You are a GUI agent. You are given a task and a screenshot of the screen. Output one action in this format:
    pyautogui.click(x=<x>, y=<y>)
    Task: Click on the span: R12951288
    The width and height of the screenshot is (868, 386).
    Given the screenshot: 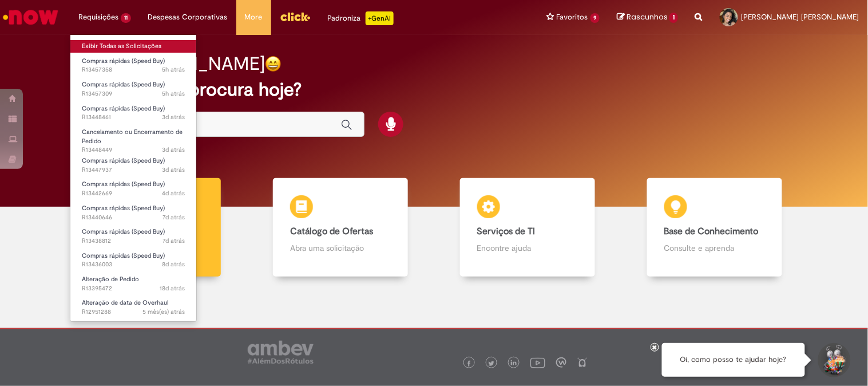 What is the action you would take?
    pyautogui.click(x=133, y=312)
    